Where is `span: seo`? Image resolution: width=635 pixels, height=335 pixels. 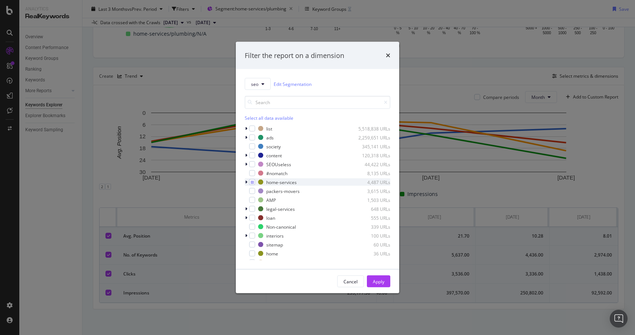
span: seo is located at coordinates (255, 84).